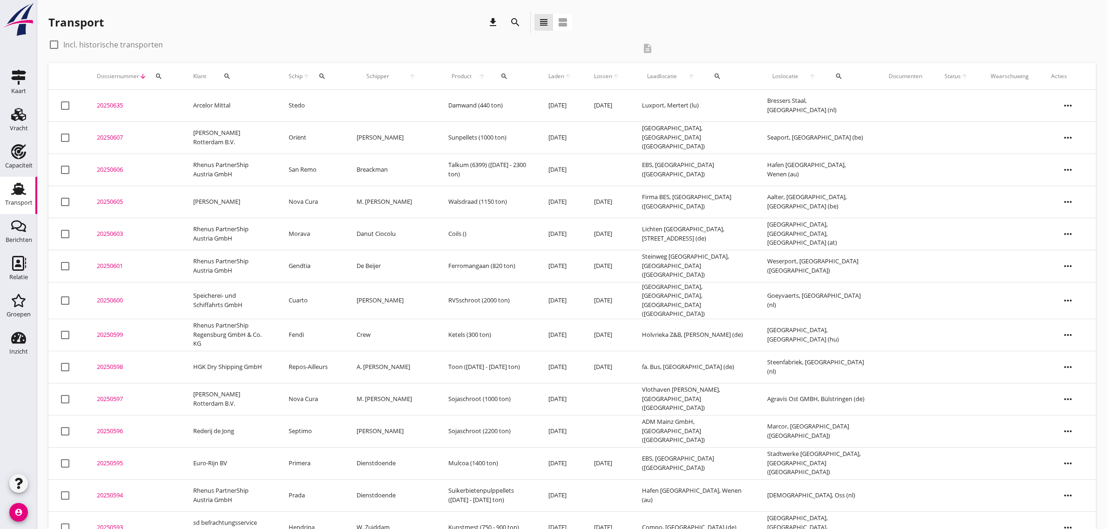 The image size is (1107, 529). What do you see at coordinates (19, 165) in the screenshot?
I see `div: Capaciteit` at bounding box center [19, 165].